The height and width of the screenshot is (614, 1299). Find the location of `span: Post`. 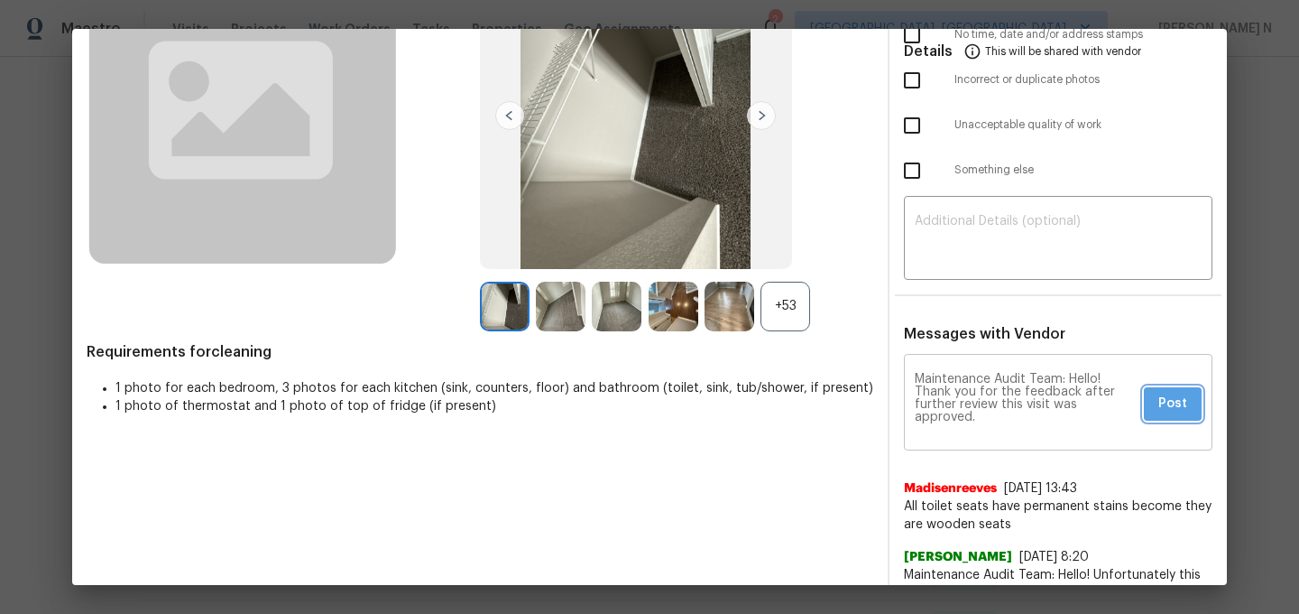

span: Post is located at coordinates (1173, 403).